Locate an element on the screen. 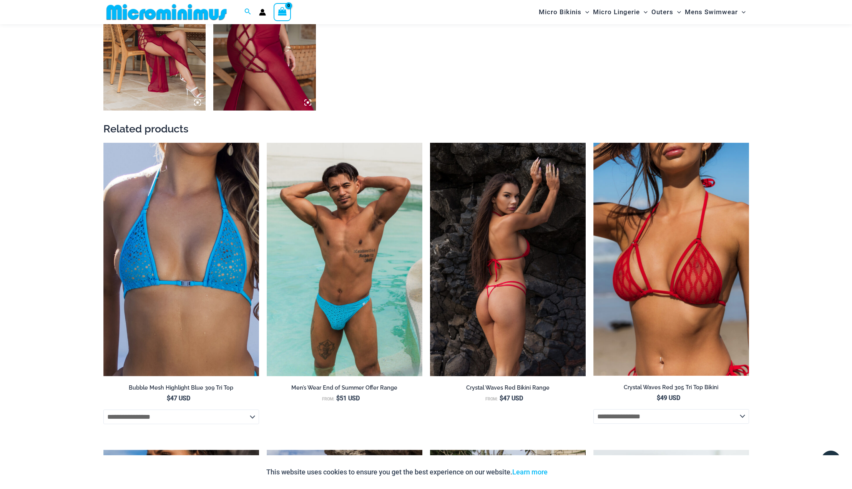 The image size is (852, 489). bdi: 49 USD is located at coordinates (668, 398).